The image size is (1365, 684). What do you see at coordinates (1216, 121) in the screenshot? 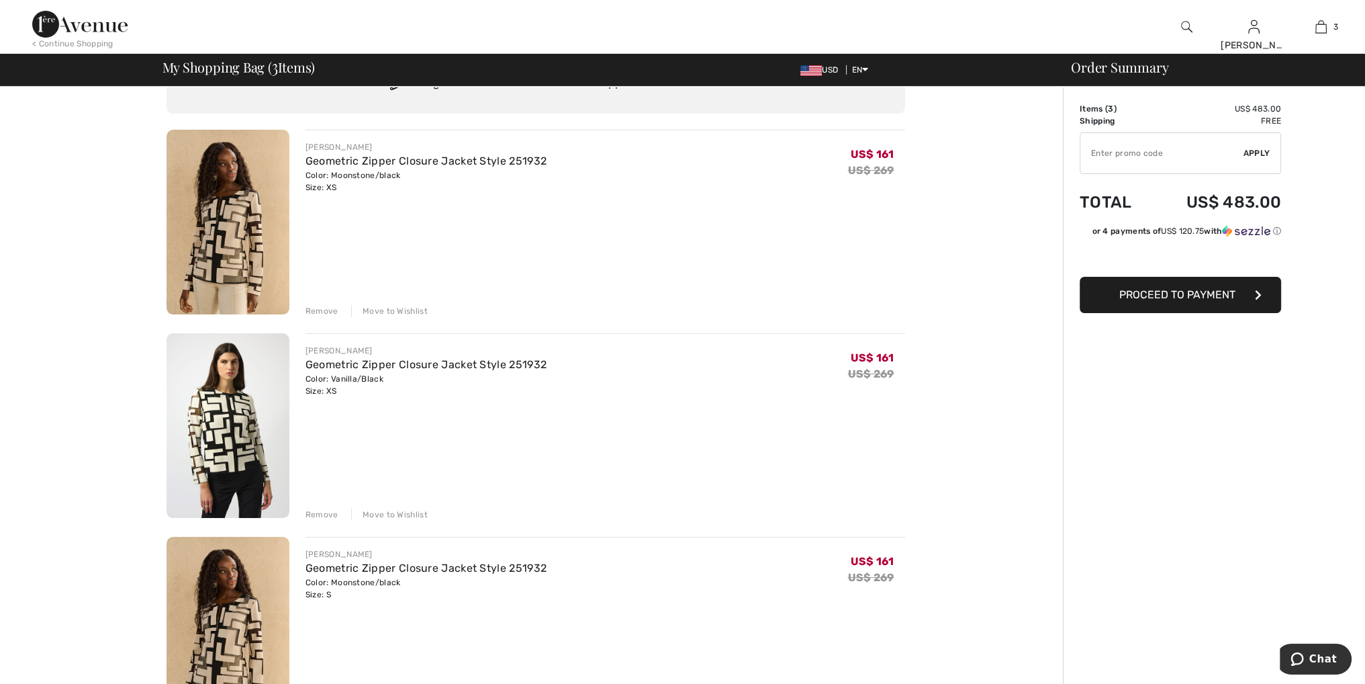
I see `td: Free` at bounding box center [1216, 121].